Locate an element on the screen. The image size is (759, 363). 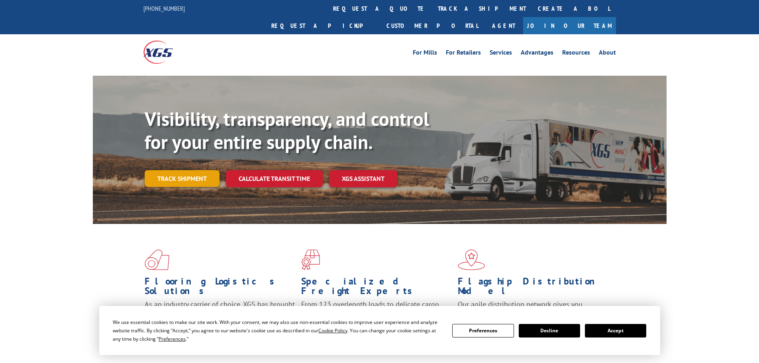
a: Track shipment is located at coordinates (182, 179).